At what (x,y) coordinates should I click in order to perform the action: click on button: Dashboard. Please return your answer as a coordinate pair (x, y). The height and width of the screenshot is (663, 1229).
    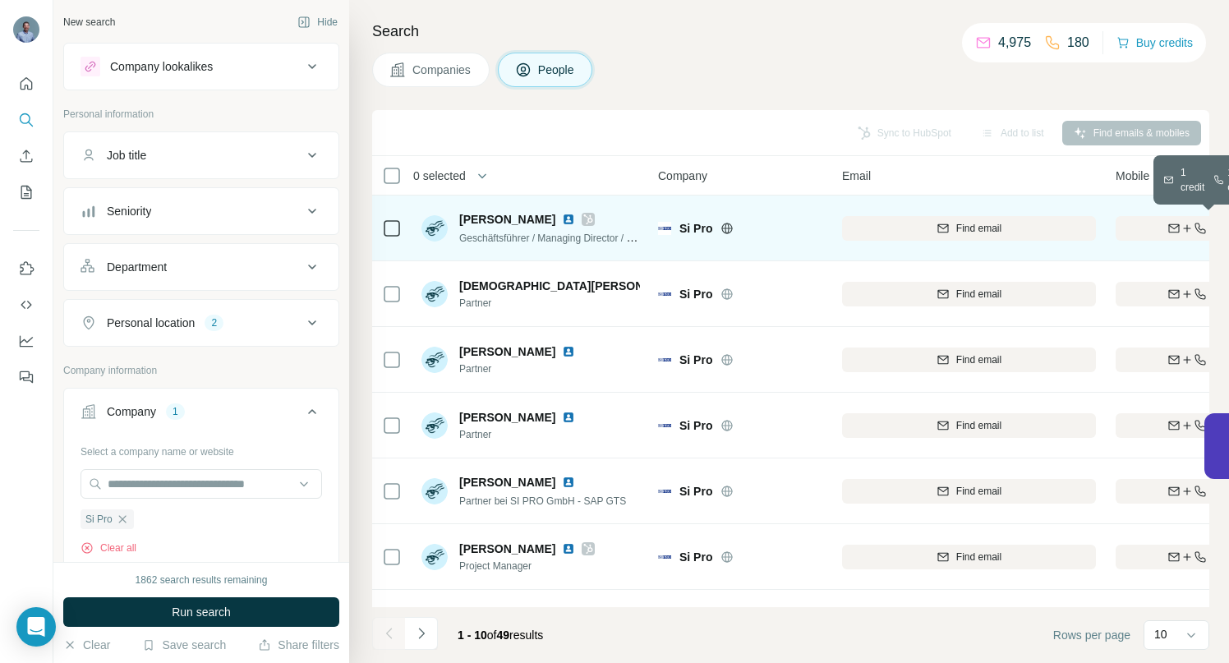
    Looking at the image, I should click on (26, 341).